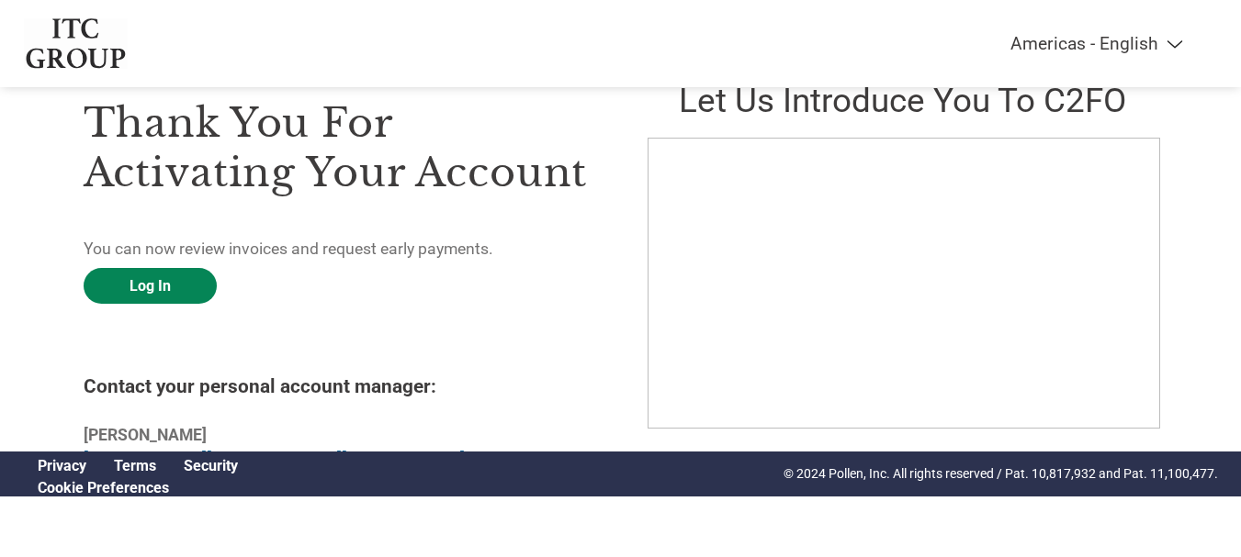 The image size is (1241, 557). What do you see at coordinates (76, 43) in the screenshot?
I see `img: ITC Group` at bounding box center [76, 43].